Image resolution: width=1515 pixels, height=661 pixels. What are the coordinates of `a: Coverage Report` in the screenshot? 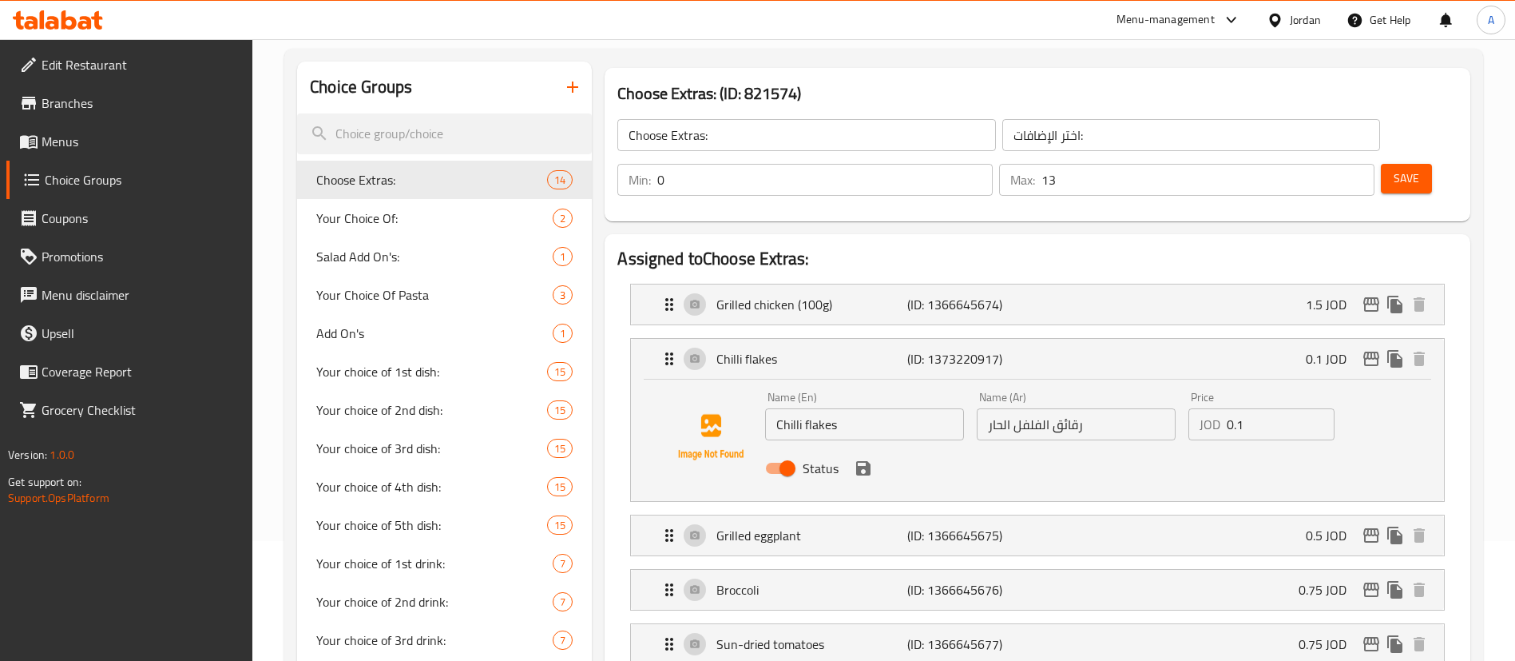 It's located at (129, 371).